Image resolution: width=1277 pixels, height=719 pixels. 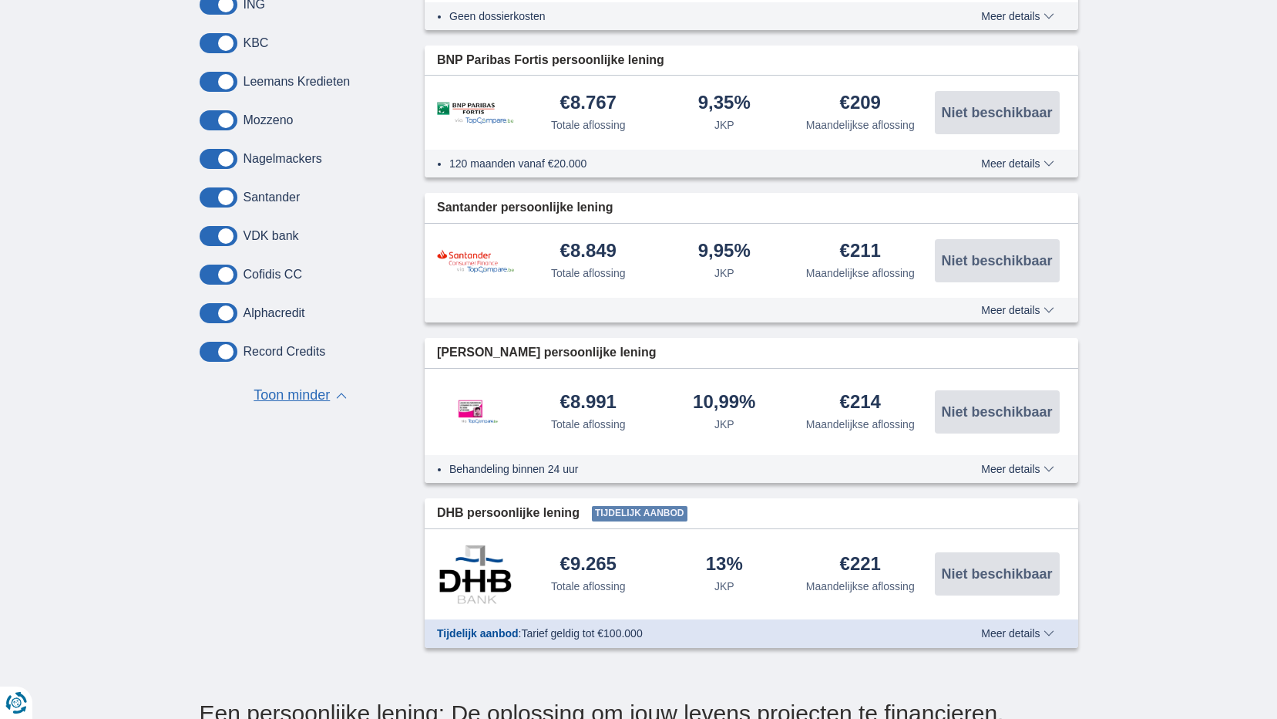 I want to click on div: €211, so click(x=860, y=251).